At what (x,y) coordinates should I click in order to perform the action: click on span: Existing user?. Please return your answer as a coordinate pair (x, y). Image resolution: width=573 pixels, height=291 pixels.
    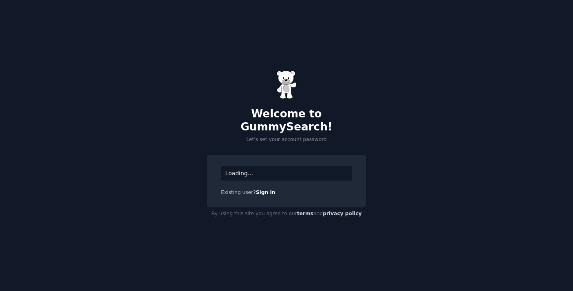
    Looking at the image, I should click on (238, 192).